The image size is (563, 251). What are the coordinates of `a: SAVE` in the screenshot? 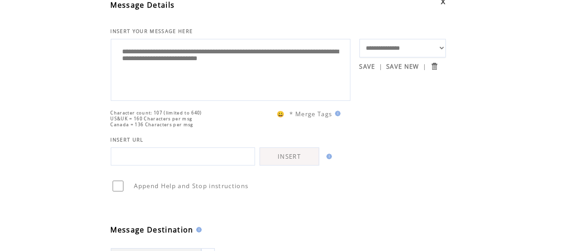 It's located at (367, 66).